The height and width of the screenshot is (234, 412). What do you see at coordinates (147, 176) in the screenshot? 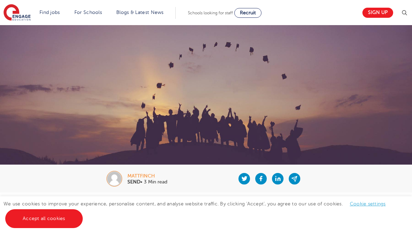
I see `div: mattfinch` at bounding box center [147, 176].